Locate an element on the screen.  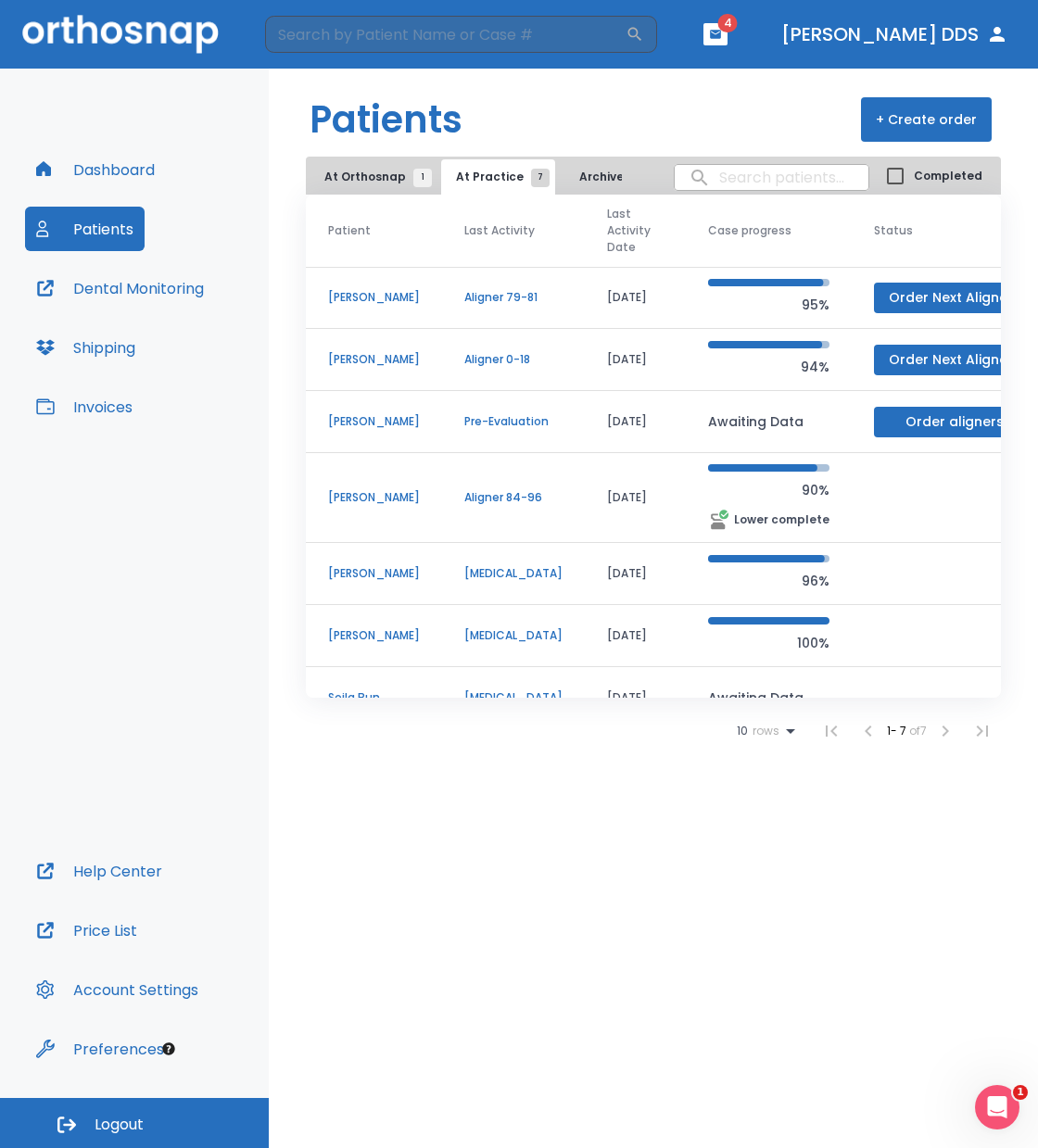
span: Last Activity Date is located at coordinates (628, 231).